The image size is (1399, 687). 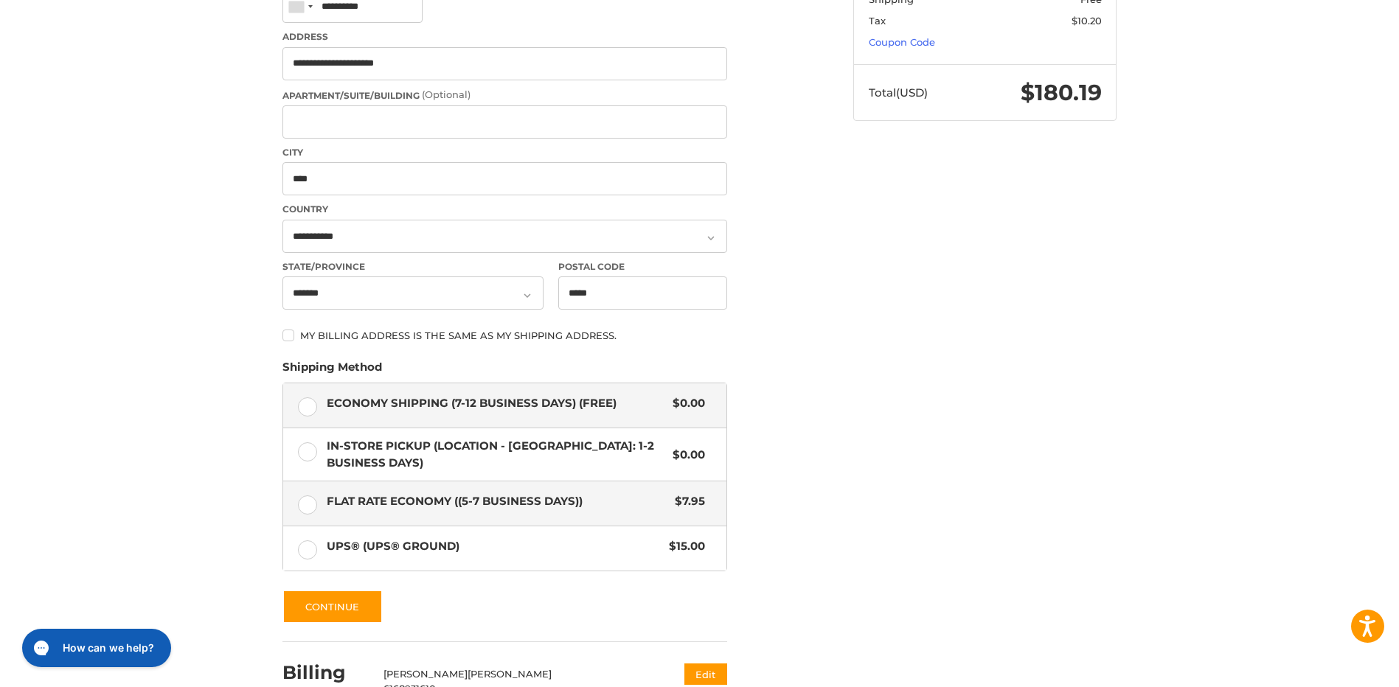 What do you see at coordinates (504, 335) in the screenshot?
I see `label: My billing address is the same as my shipping address.` at bounding box center [504, 335].